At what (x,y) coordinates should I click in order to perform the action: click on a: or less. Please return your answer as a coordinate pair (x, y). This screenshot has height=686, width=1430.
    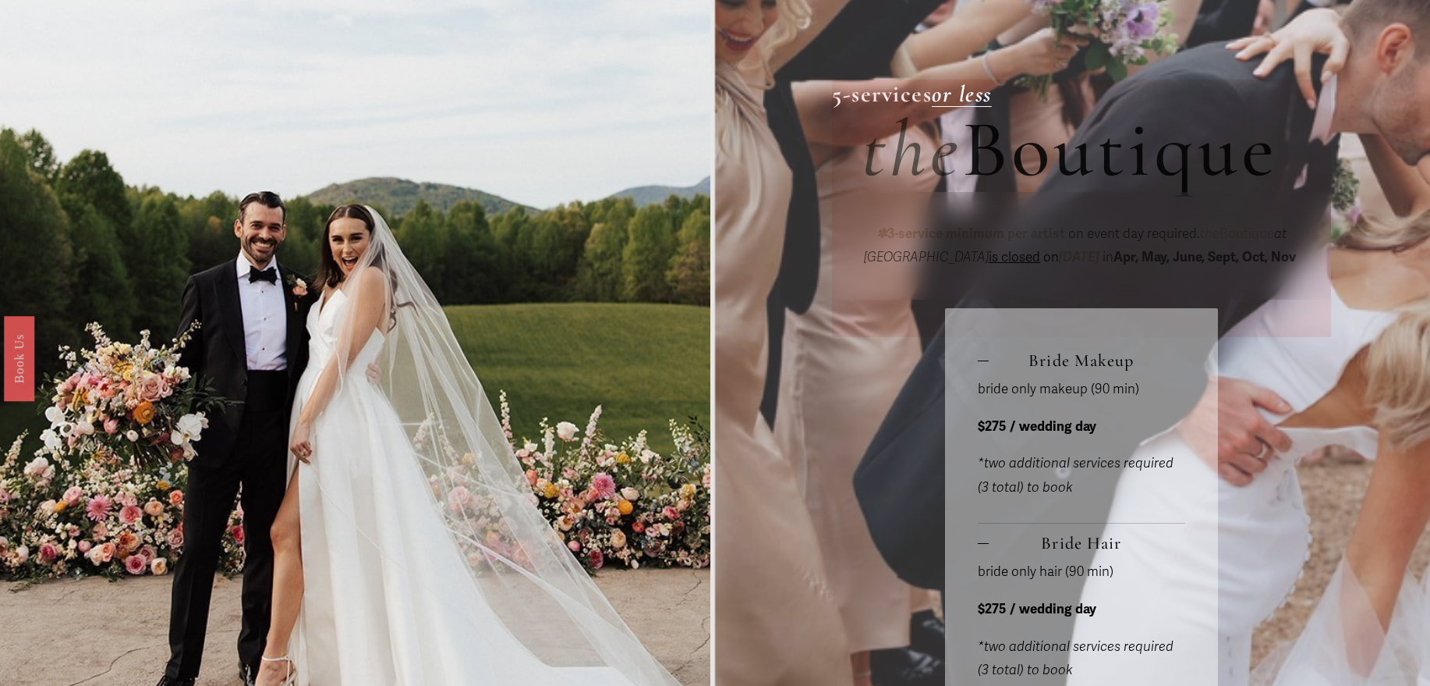
    Looking at the image, I should click on (962, 94).